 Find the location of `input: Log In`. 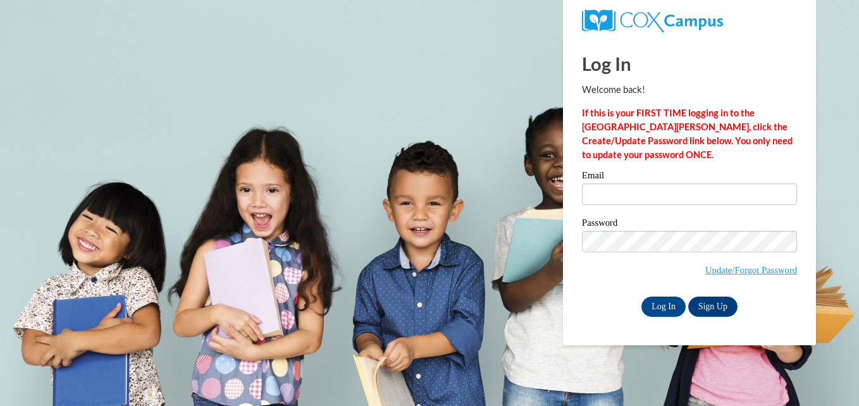

input: Log In is located at coordinates (663, 307).